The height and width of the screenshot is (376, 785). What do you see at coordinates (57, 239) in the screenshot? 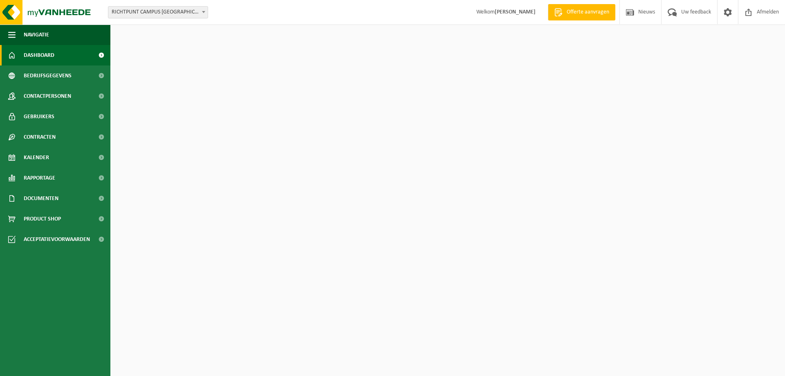
I see `span: Acceptatievoorwaarden` at bounding box center [57, 239].